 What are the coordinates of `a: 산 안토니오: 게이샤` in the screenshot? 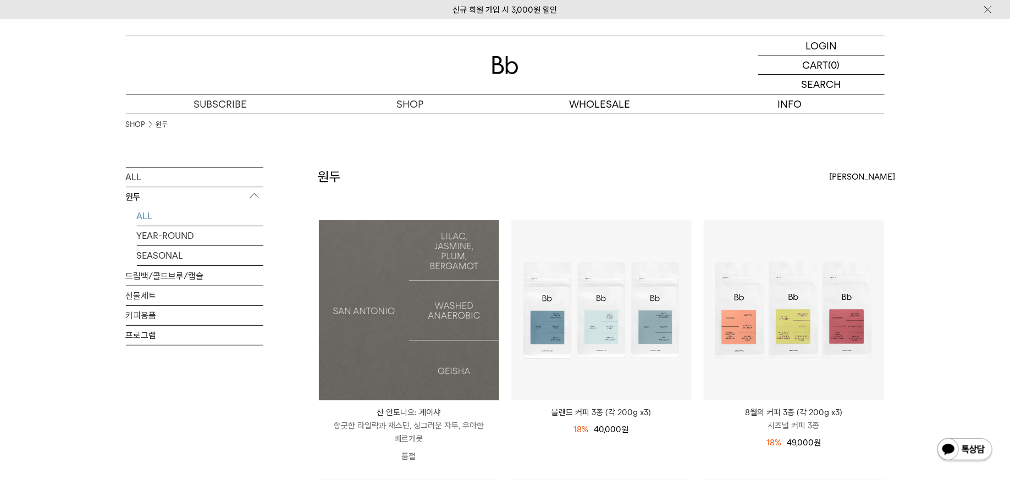 It's located at (409, 311).